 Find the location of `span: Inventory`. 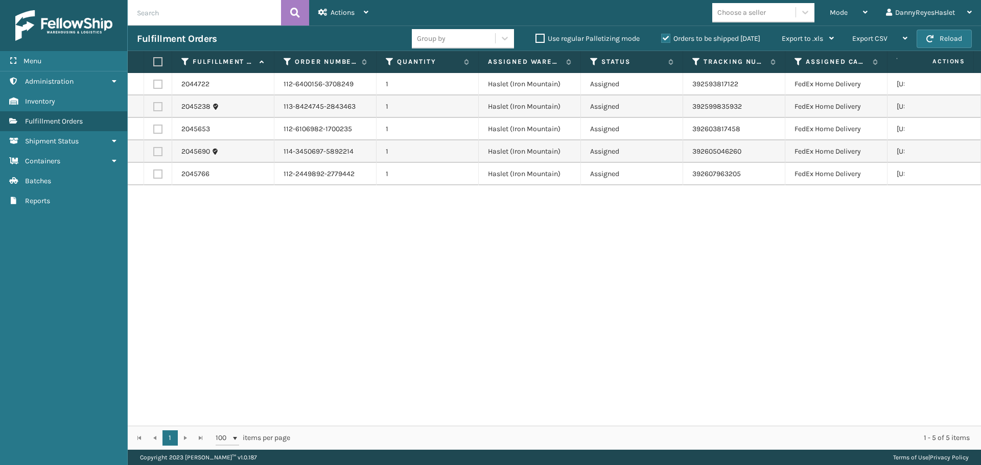

span: Inventory is located at coordinates (40, 101).